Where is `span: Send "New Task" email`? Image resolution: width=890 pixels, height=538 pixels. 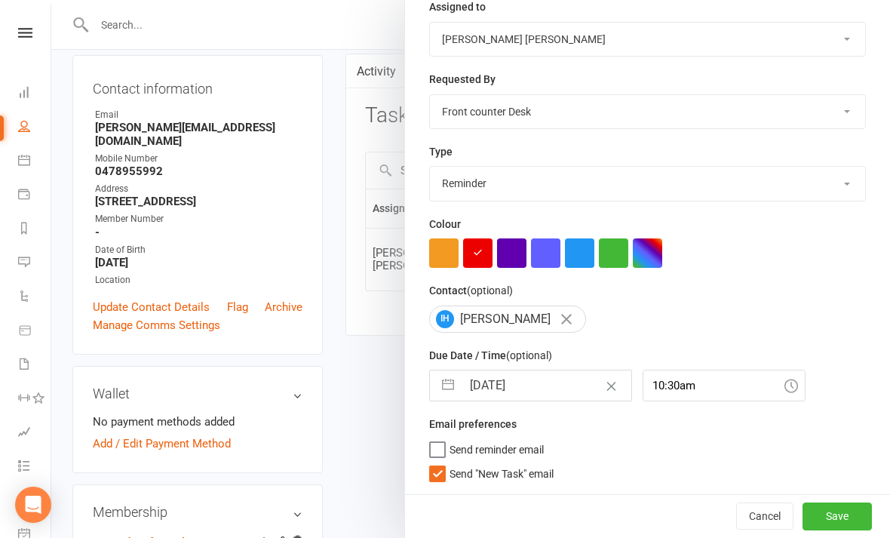 span: Send "New Task" email is located at coordinates (502, 471).